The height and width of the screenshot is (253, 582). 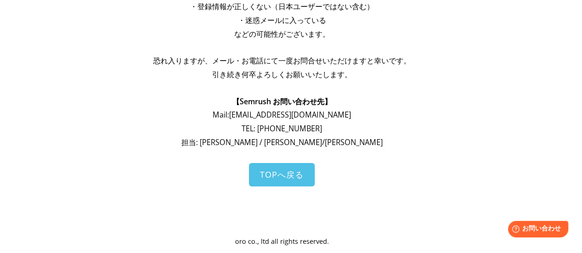 What do you see at coordinates (282, 20) in the screenshot?
I see `span: ・迷惑メールに入っている` at bounding box center [282, 20].